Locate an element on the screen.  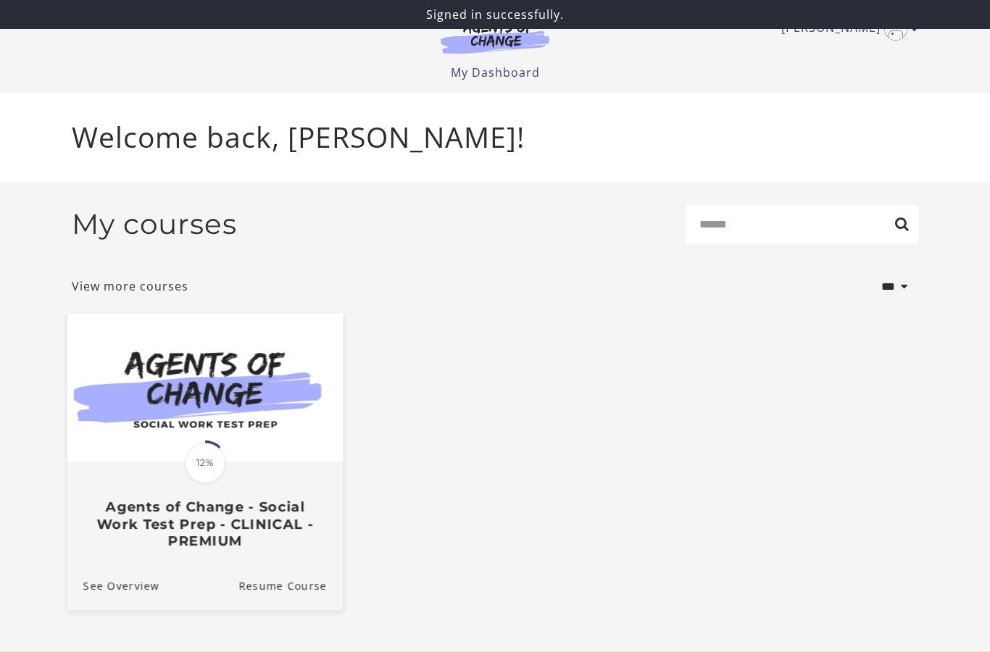
a: Toggle menu is located at coordinates (846, 29).